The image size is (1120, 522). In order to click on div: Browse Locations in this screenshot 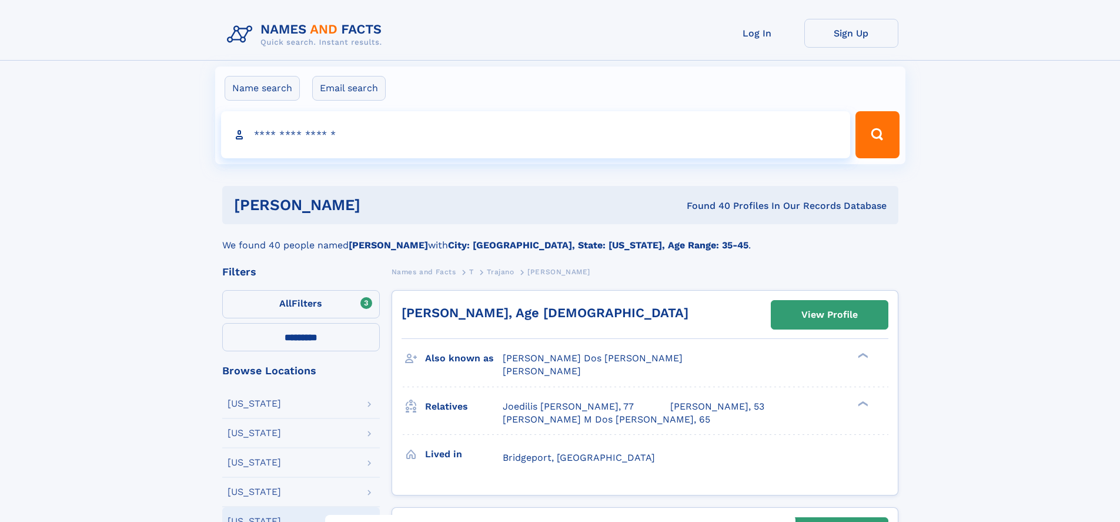, I will do `click(301, 370)`.